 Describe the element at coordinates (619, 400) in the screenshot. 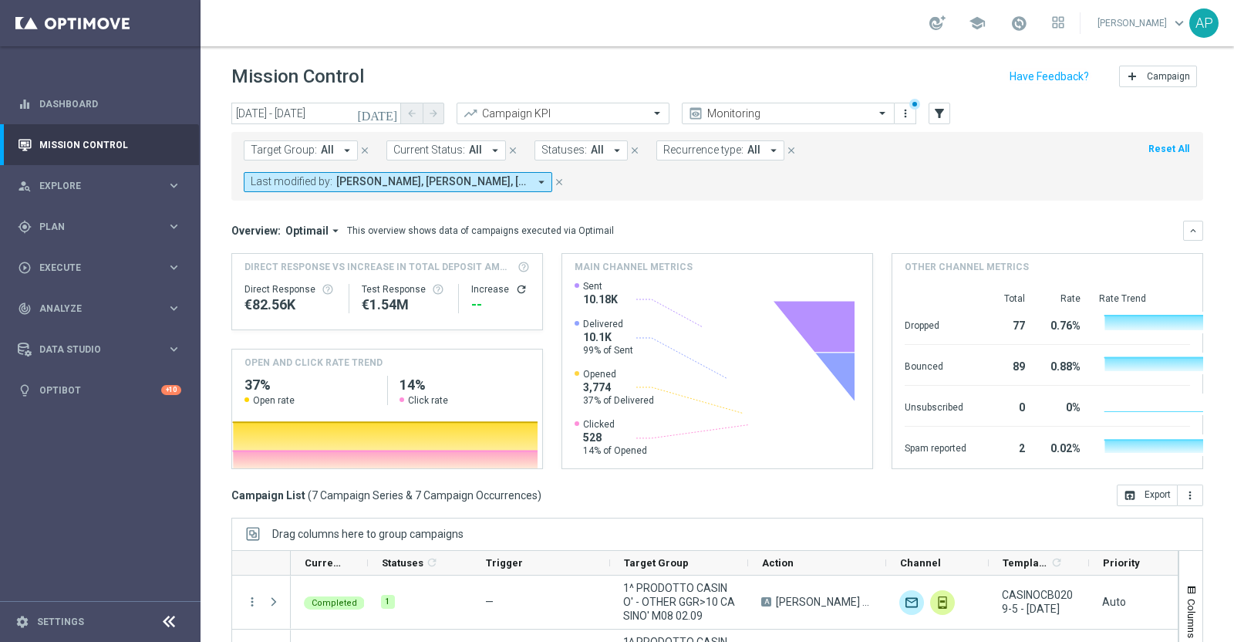

I see `span: 37% of Delivered` at that location.